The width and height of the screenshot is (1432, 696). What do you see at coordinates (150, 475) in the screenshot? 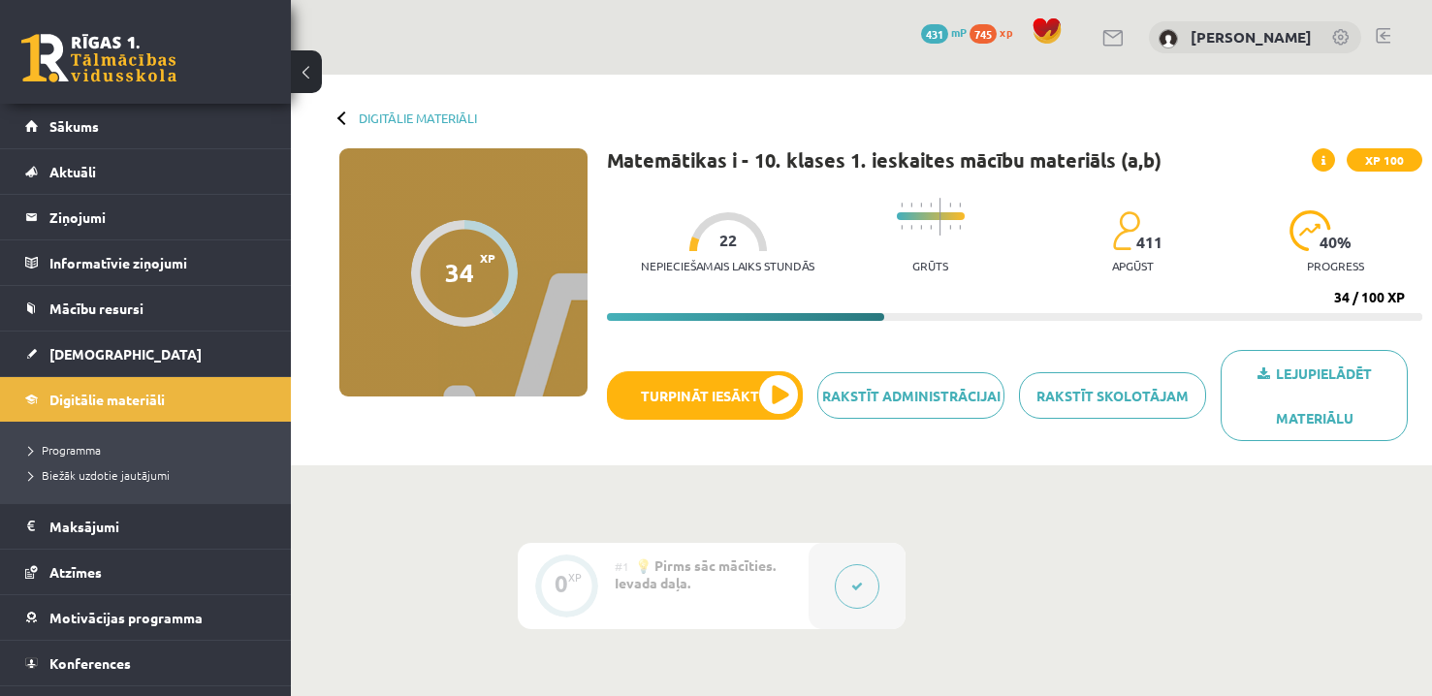
I see `a: Biežāk uzdotie jautājumi` at bounding box center [150, 475].